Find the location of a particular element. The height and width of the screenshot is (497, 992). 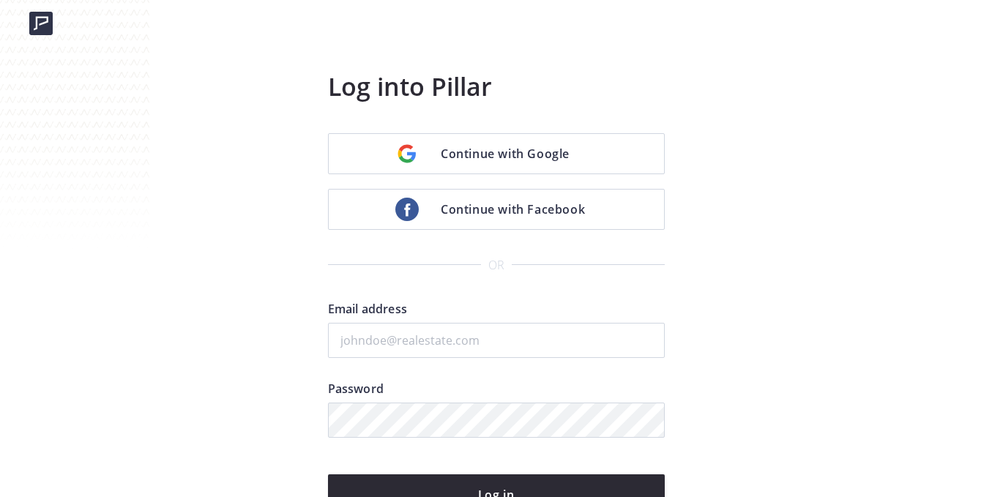

span: or is located at coordinates (497, 265).